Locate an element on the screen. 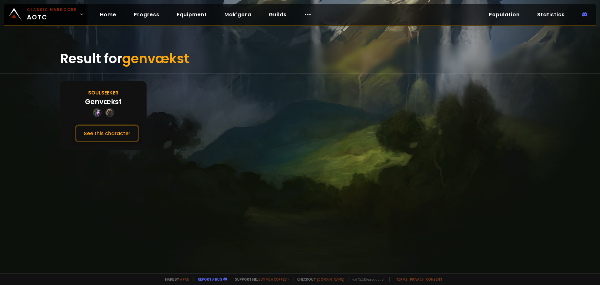 The width and height of the screenshot is (600, 285). a: Statistics is located at coordinates (551, 14).